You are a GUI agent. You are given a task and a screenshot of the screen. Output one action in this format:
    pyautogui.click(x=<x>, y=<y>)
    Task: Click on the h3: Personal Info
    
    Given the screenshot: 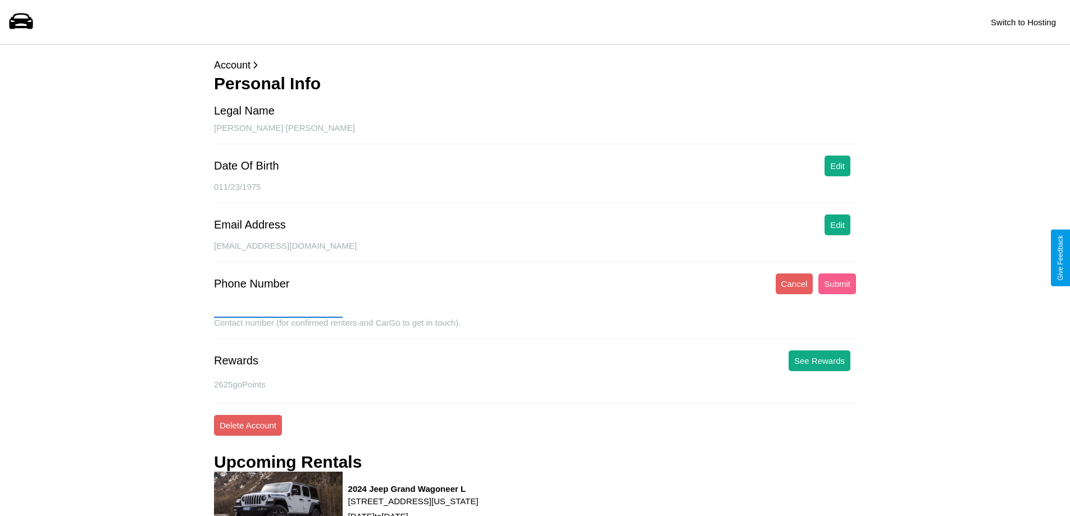 What is the action you would take?
    pyautogui.click(x=535, y=84)
    